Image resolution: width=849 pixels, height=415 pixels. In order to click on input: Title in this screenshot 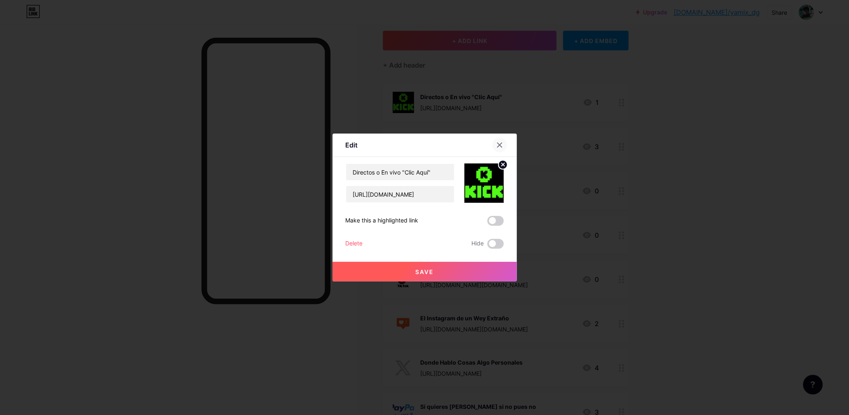, I will do `click(400, 172)`.